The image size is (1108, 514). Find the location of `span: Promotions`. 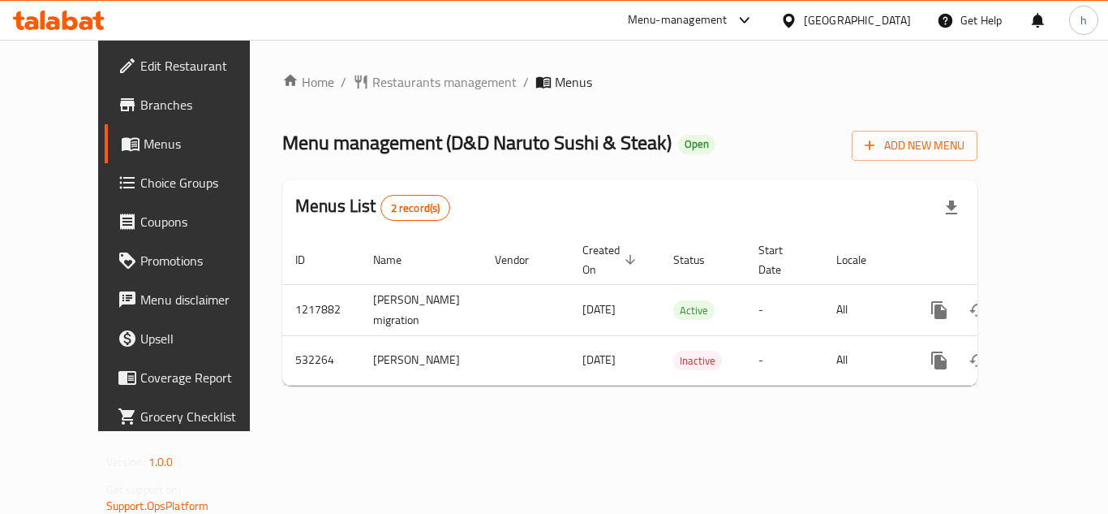

span: Promotions is located at coordinates (205, 260).